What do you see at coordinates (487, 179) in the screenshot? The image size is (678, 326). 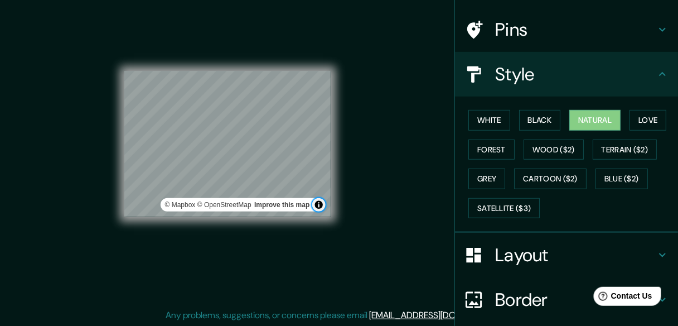 I see `button: Grey` at bounding box center [487, 179].